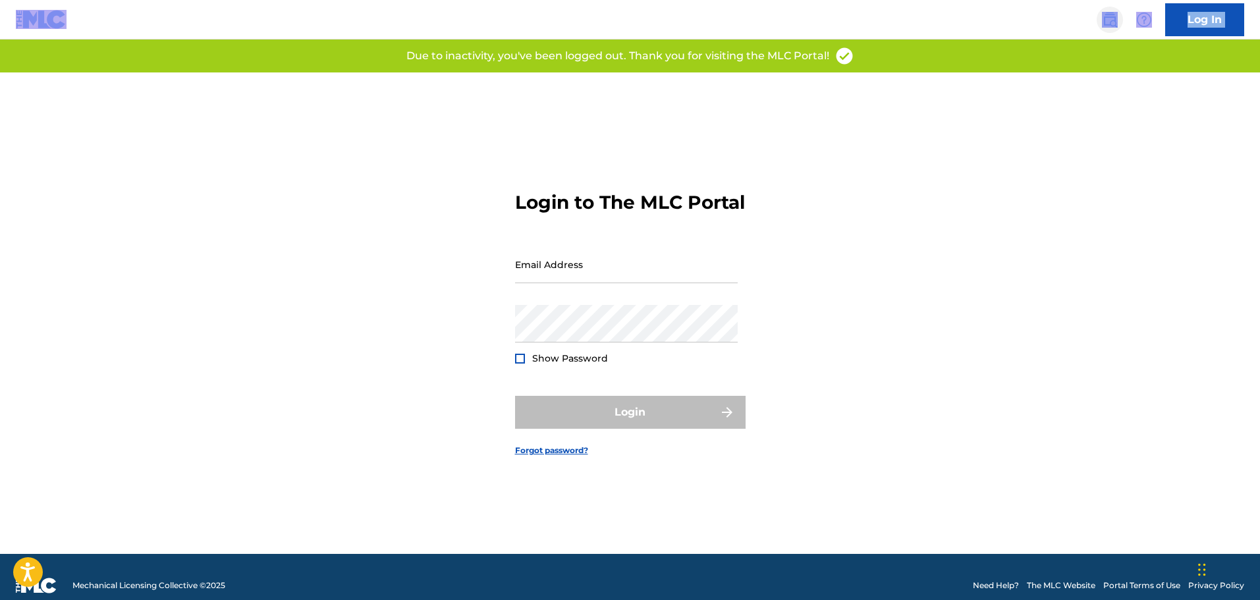 The image size is (1260, 600). I want to click on a: Portal Terms of Use, so click(1141, 586).